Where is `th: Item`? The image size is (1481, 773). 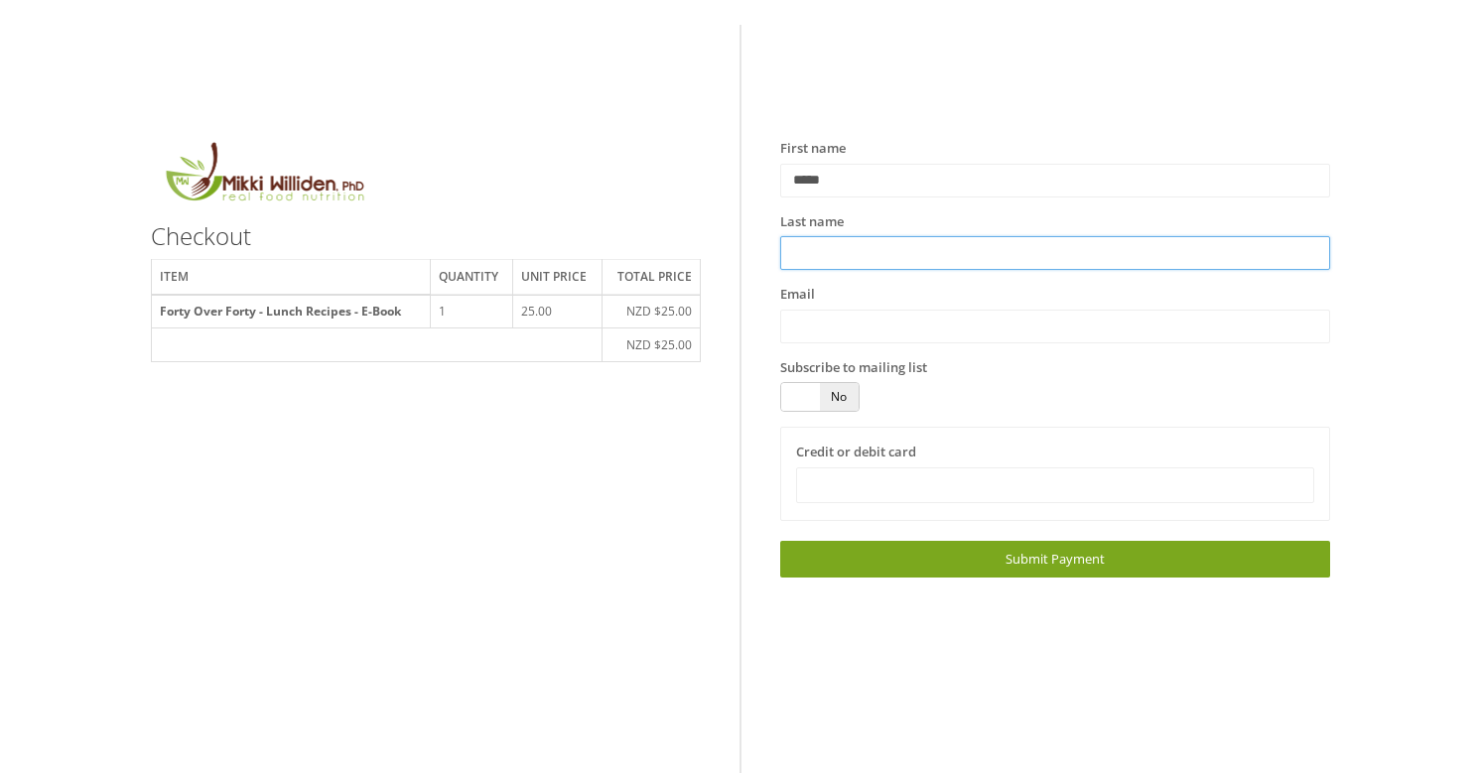 th: Item is located at coordinates (290, 277).